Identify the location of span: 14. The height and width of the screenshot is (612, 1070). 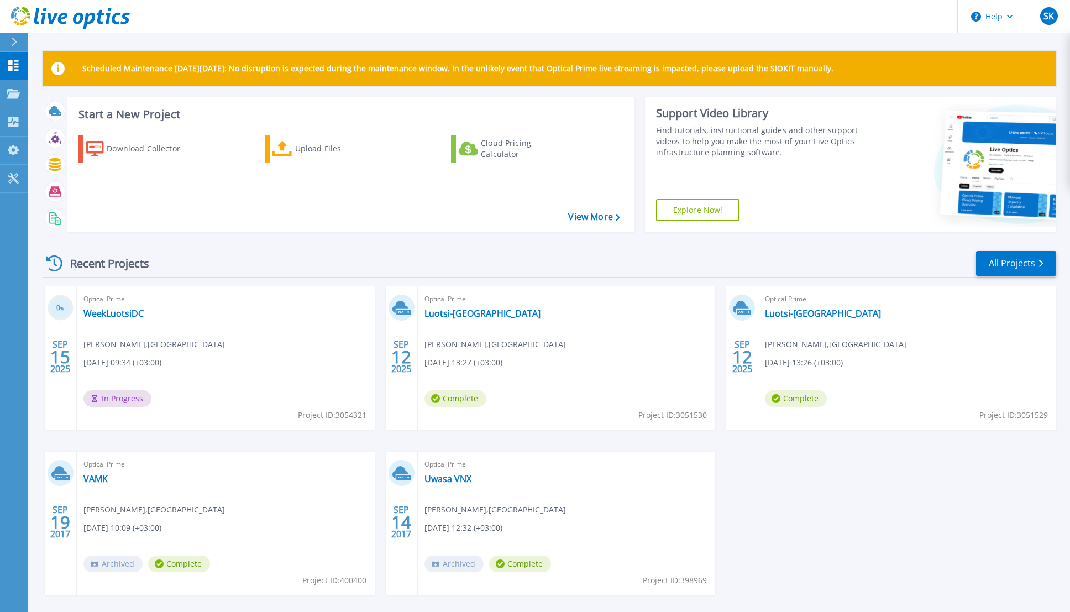
(401, 522).